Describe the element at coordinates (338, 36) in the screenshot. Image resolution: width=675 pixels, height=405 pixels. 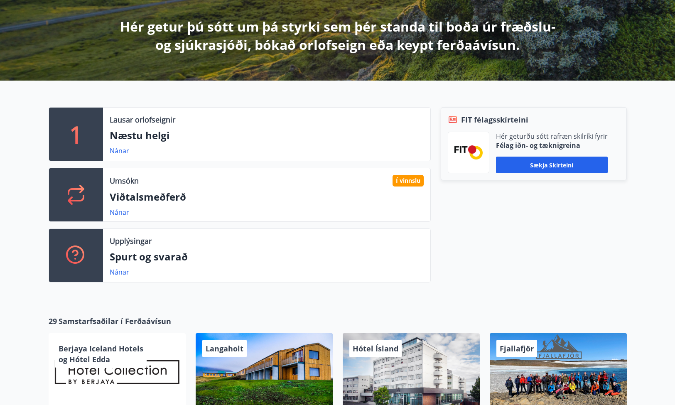
I see `p: Hér getur þú sótt um þá styrki sem þér standa til boða úr fræðslu- og sjúkrasjóði, bókað orlofsei...` at that location.